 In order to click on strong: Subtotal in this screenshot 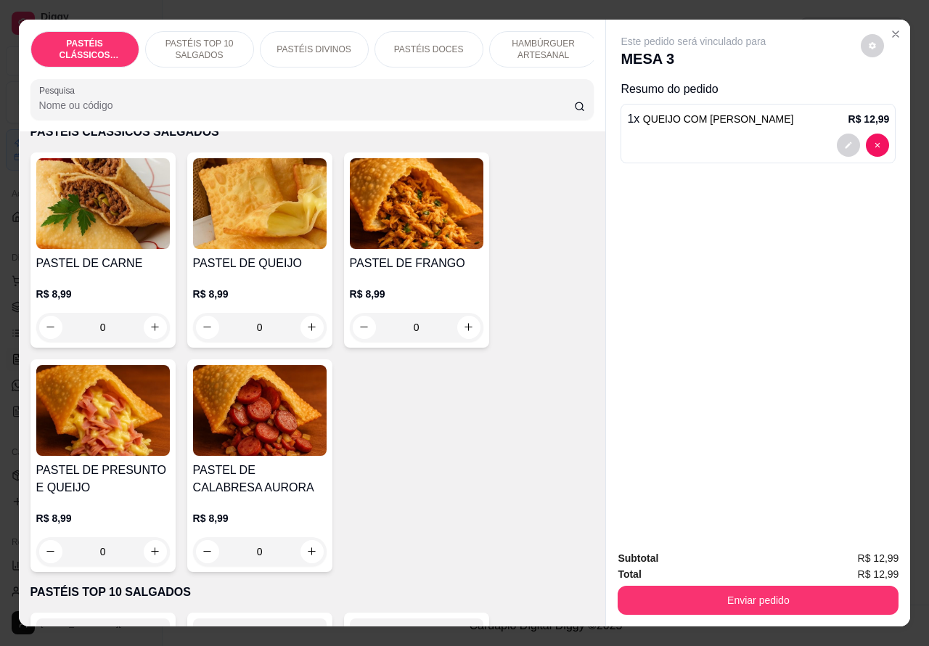, I will do `click(638, 558)`.